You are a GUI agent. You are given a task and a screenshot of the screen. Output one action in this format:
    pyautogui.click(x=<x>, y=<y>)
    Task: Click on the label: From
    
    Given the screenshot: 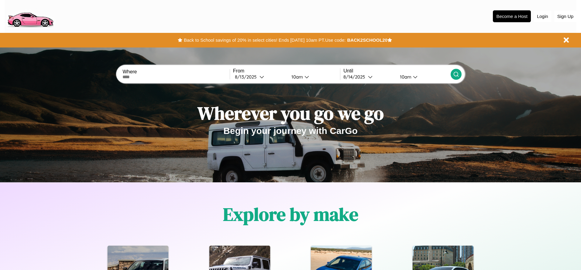 What is the action you would take?
    pyautogui.click(x=287, y=71)
    